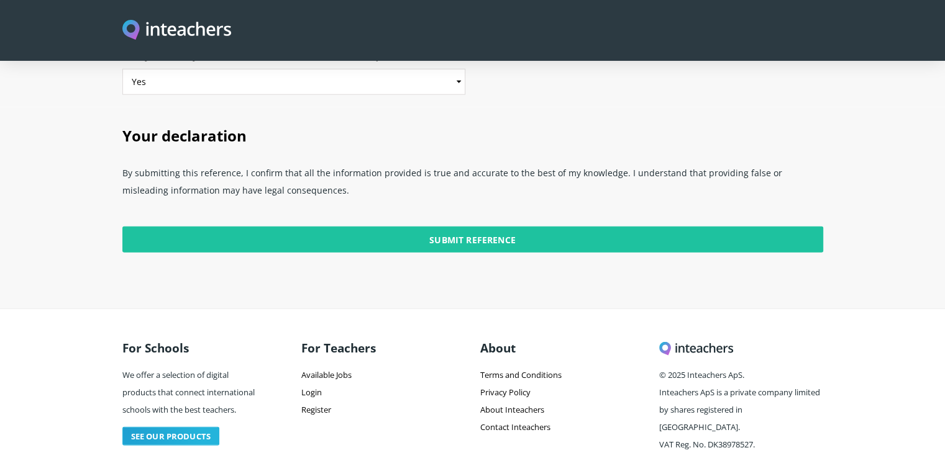 This screenshot has width=945, height=453. What do you see at coordinates (515, 427) in the screenshot?
I see `a: Contact Inteachers` at bounding box center [515, 427].